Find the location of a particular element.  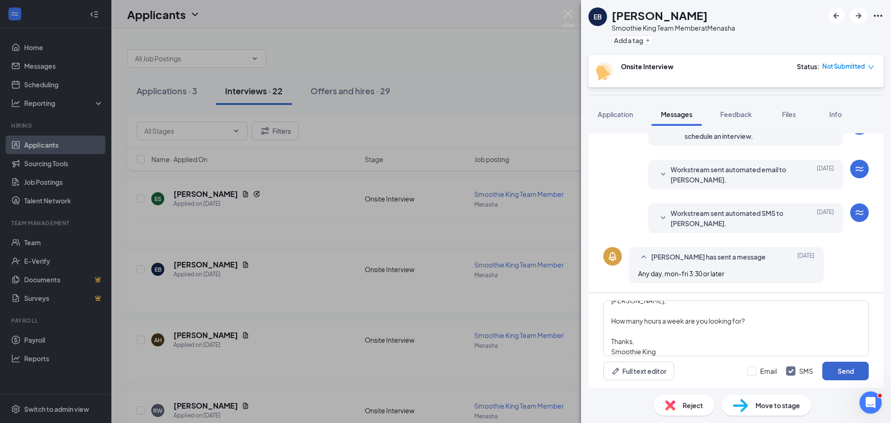

svg: Bell is located at coordinates (612, 256).